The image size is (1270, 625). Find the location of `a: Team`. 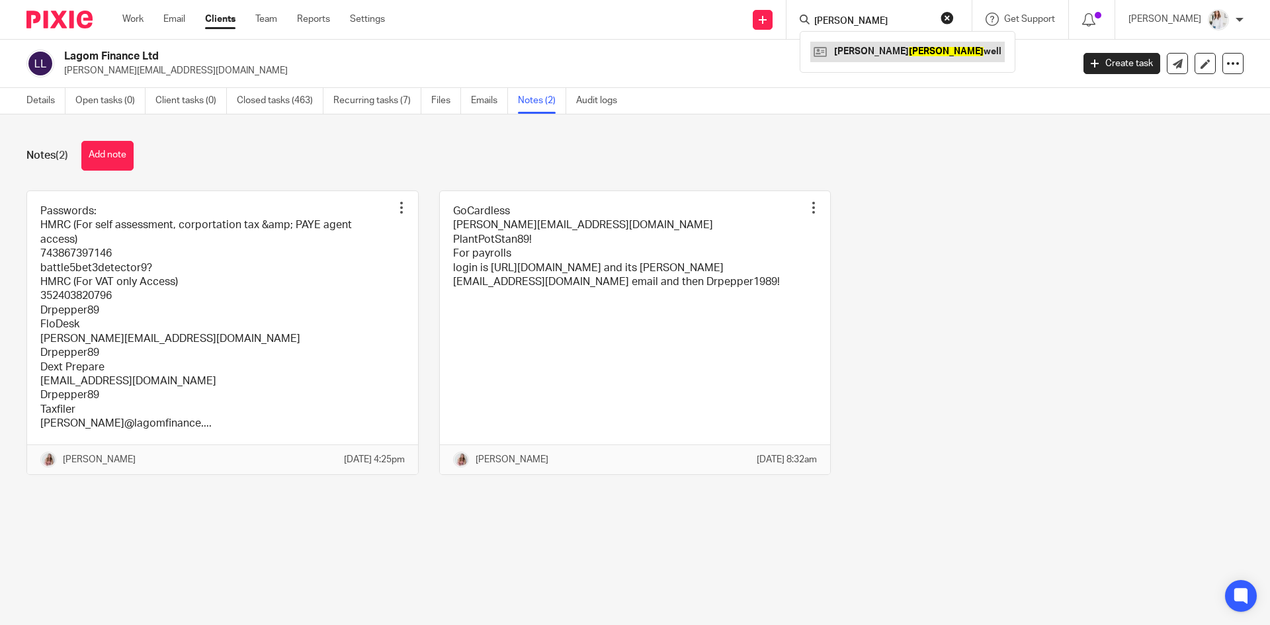

a: Team is located at coordinates (266, 19).